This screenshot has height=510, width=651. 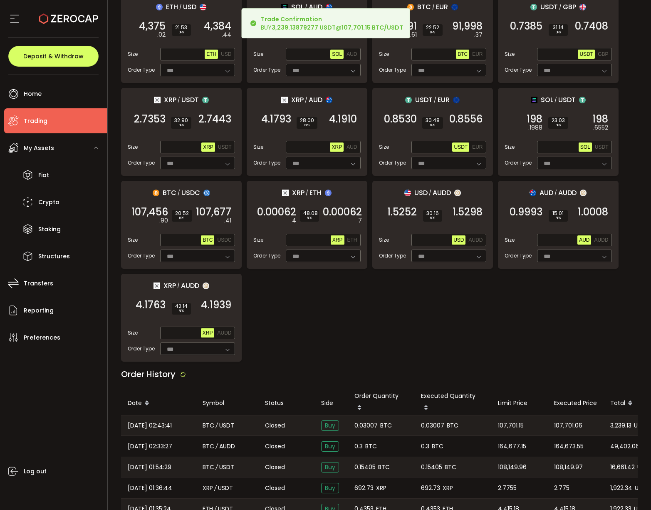 What do you see at coordinates (559, 27) in the screenshot?
I see `span: 31.14` at bounding box center [559, 27].